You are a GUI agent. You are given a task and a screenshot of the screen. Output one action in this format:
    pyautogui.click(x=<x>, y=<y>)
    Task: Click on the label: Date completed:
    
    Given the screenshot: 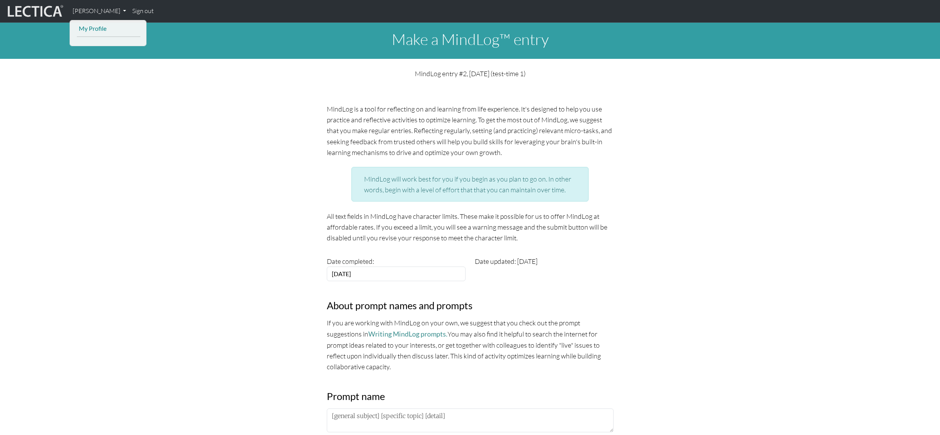 What is the action you would take?
    pyautogui.click(x=350, y=261)
    